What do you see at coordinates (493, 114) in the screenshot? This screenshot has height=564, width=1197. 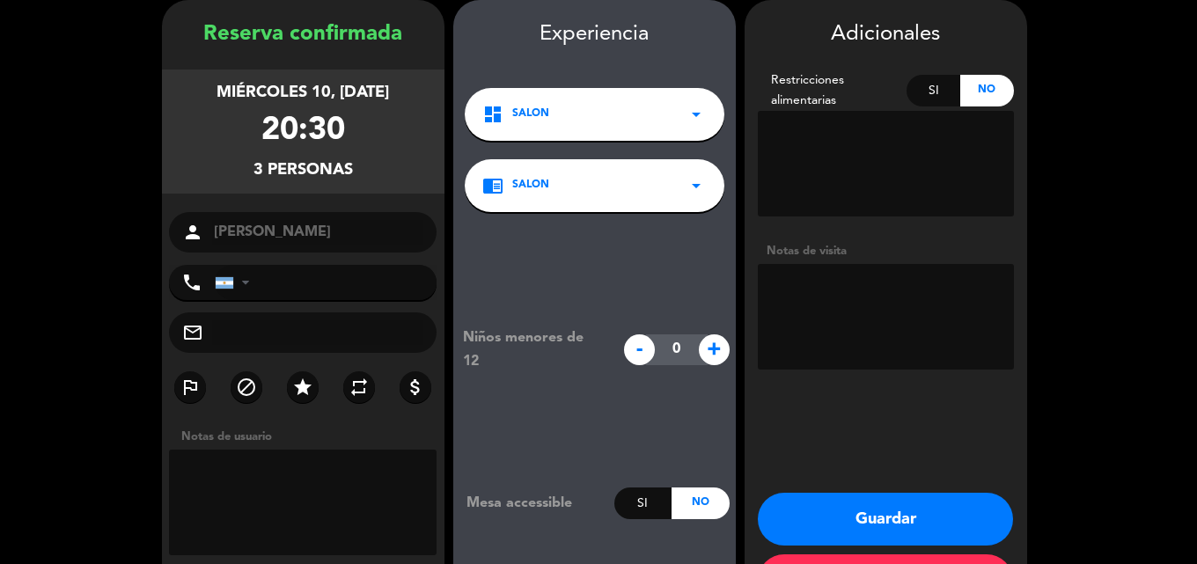 I see `i: dashboard` at bounding box center [493, 114].